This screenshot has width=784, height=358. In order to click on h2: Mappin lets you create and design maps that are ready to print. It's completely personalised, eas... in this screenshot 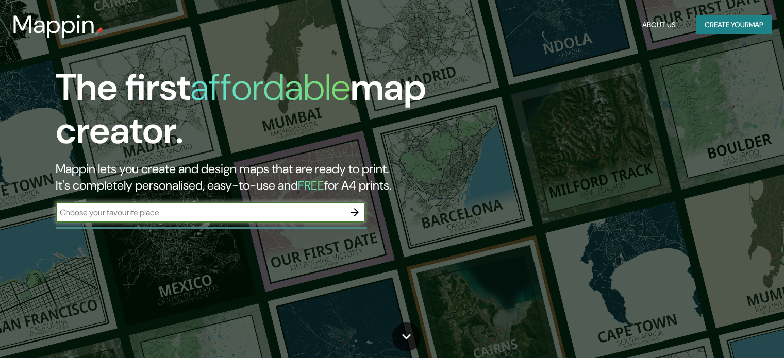, I will do `click(251, 177)`.